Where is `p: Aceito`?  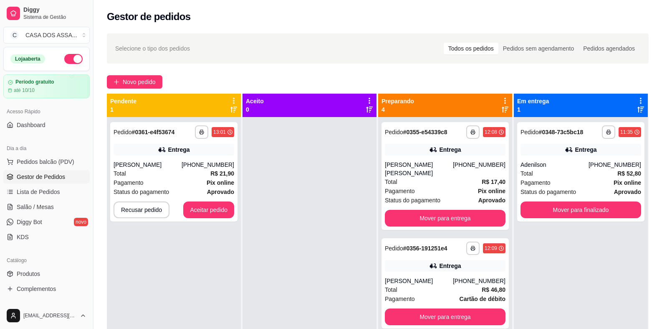 p: Aceito is located at coordinates (255, 101).